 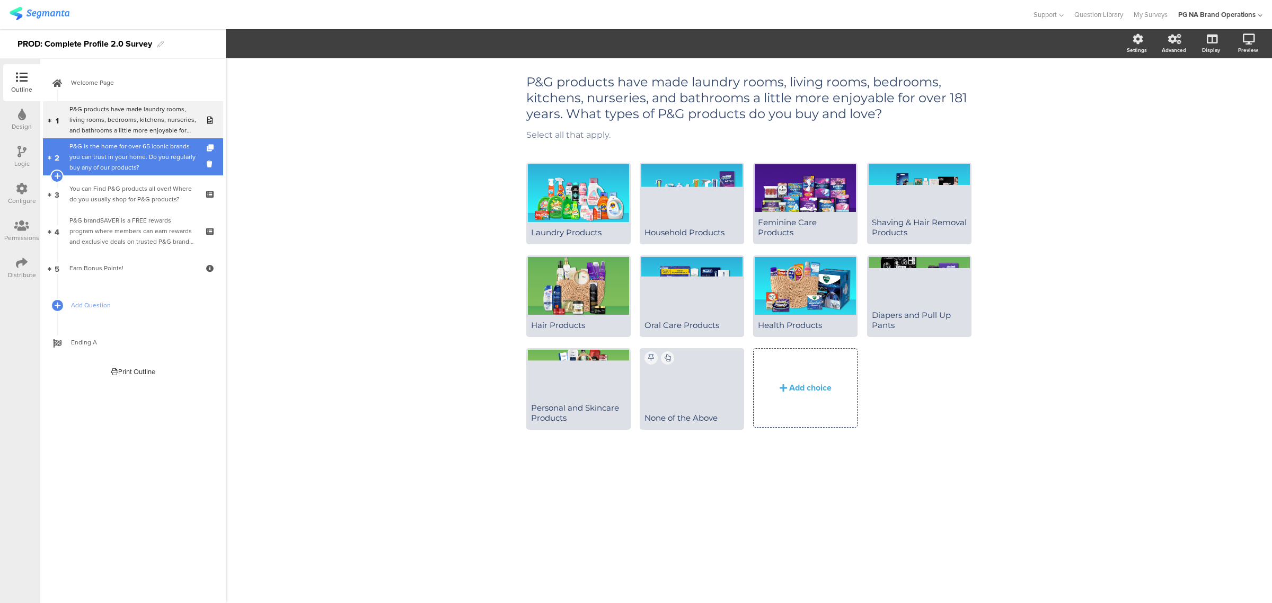 What do you see at coordinates (139, 305) in the screenshot?
I see `span: Add Question` at bounding box center [139, 305].